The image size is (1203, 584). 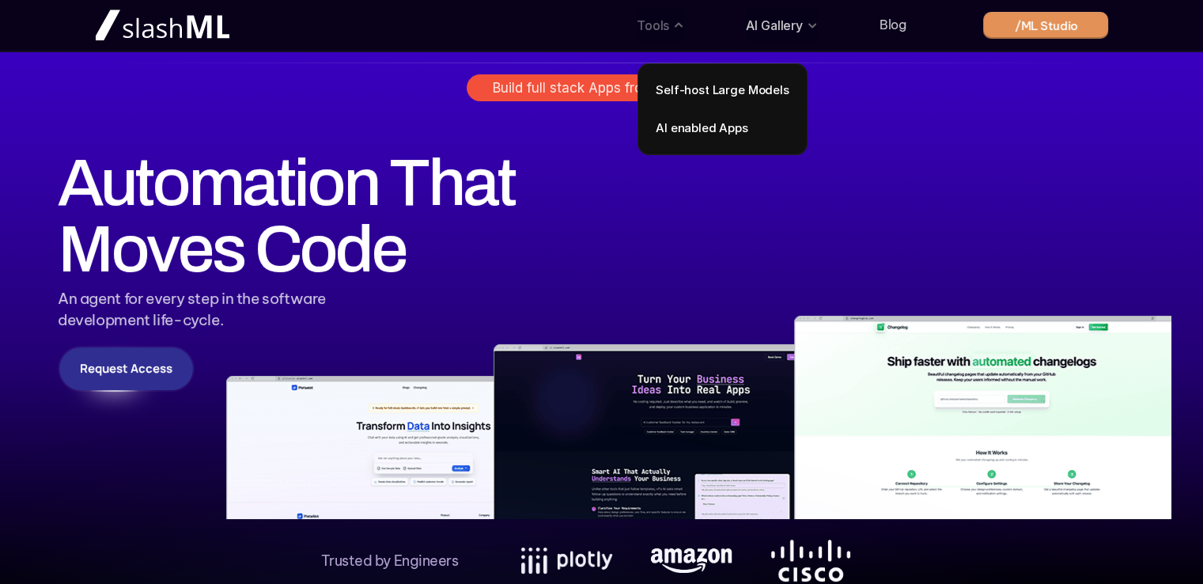 I want to click on a: /ML Studio, so click(x=1046, y=25).